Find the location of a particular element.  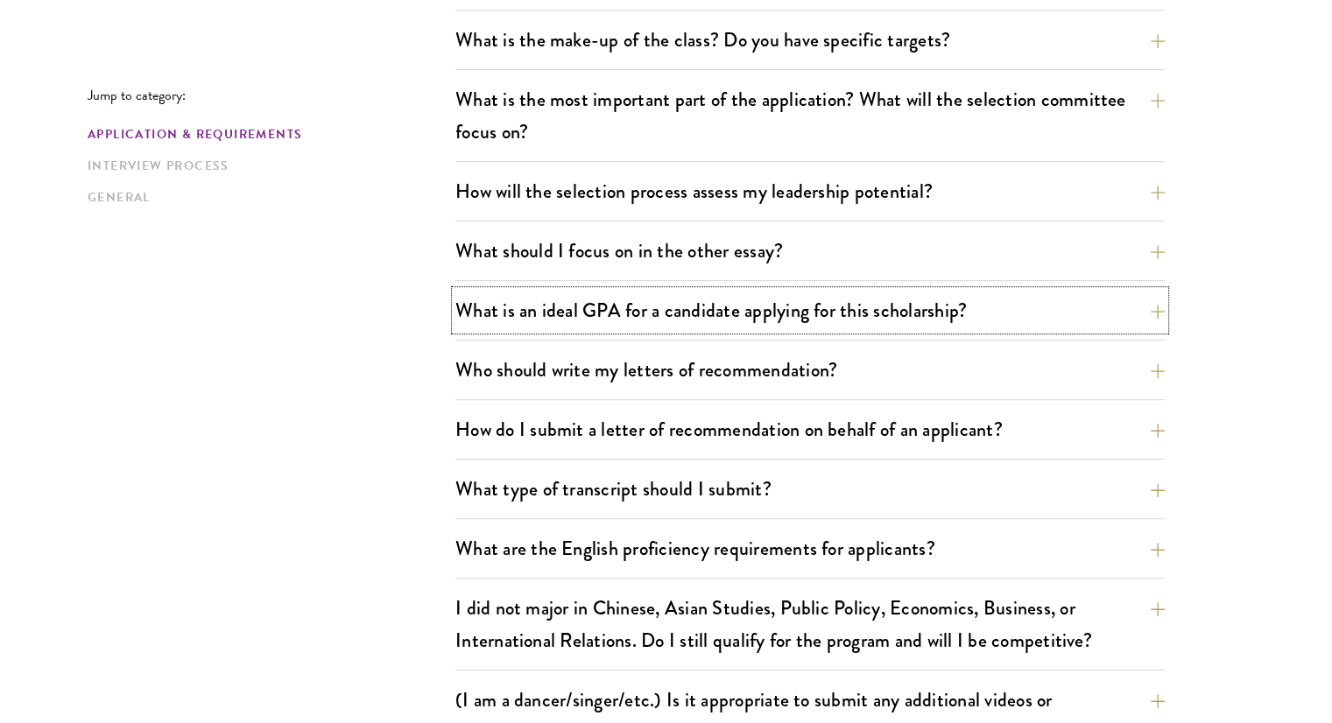

button: What is the most important part of the application? What will the selection committee focus on? is located at coordinates (810, 116).